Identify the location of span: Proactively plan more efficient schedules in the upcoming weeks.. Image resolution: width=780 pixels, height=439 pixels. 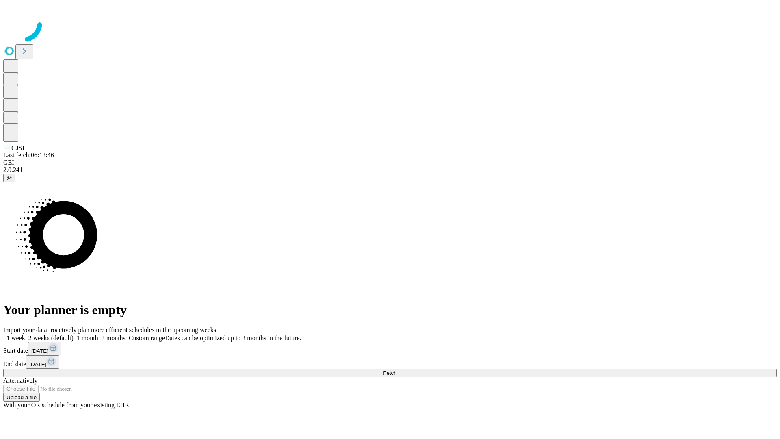
(132, 330).